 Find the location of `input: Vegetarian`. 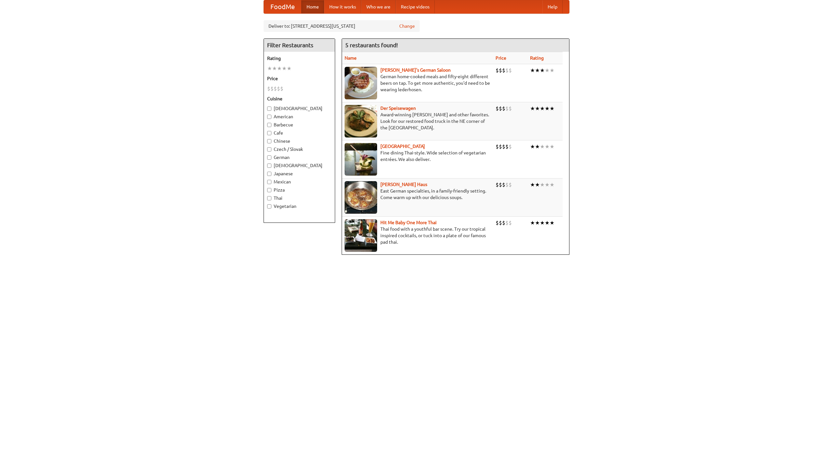

input: Vegetarian is located at coordinates (269, 206).